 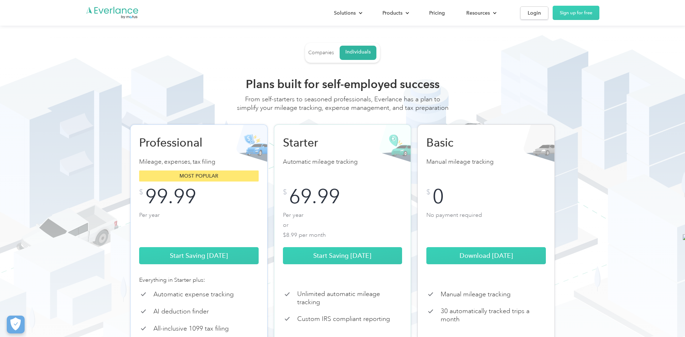 I want to click on p: AI deduction finder, so click(x=181, y=311).